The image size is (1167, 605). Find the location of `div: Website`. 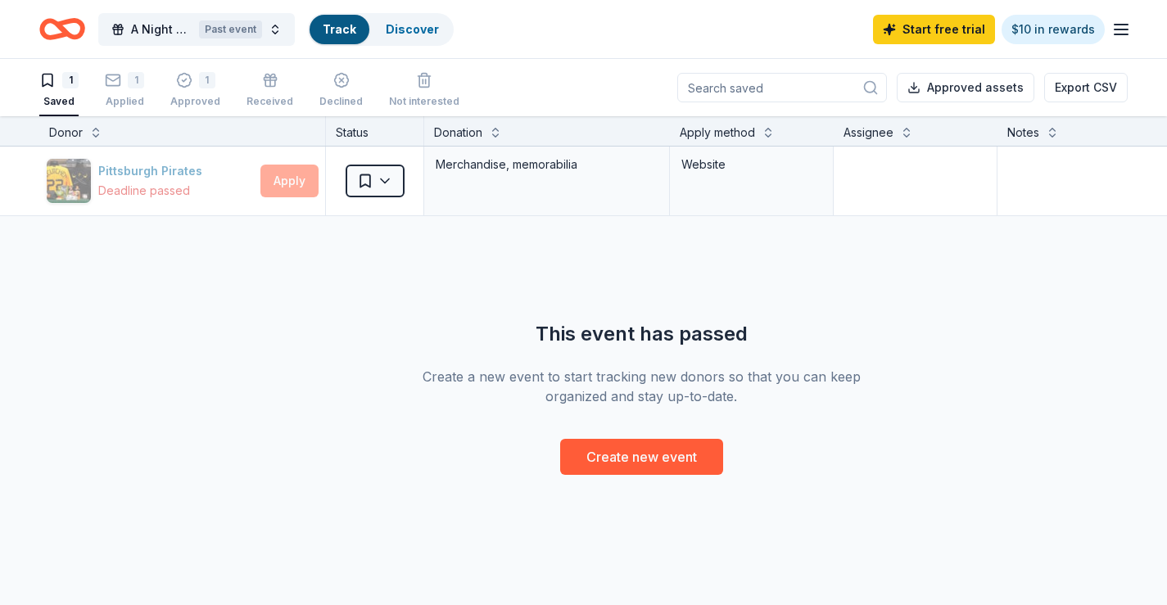

div: Website is located at coordinates (751, 165).